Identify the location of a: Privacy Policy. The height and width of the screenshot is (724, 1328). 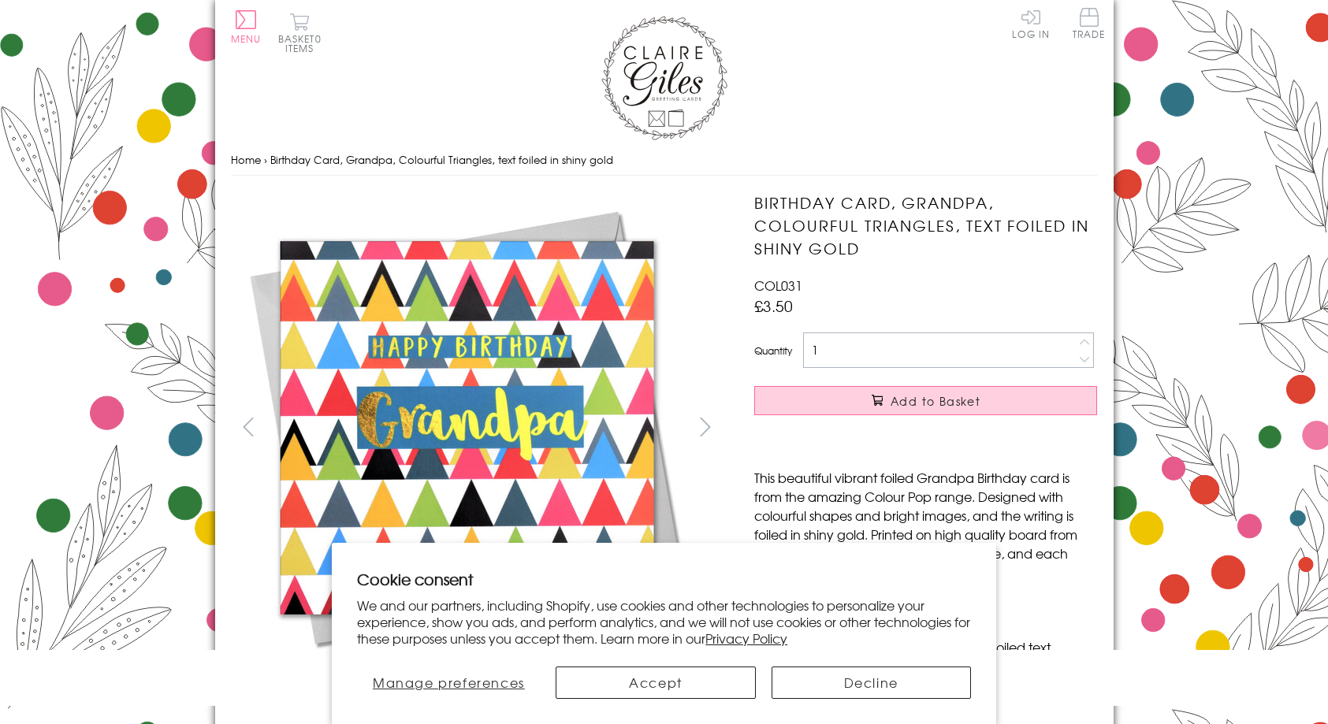
(746, 638).